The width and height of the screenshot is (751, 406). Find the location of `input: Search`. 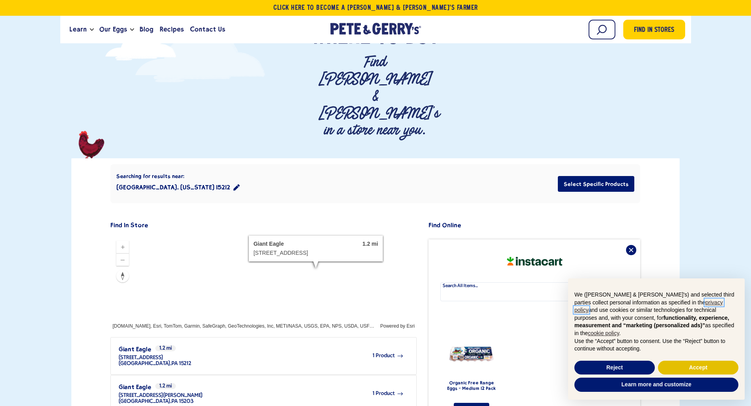

input: Search is located at coordinates (602, 30).